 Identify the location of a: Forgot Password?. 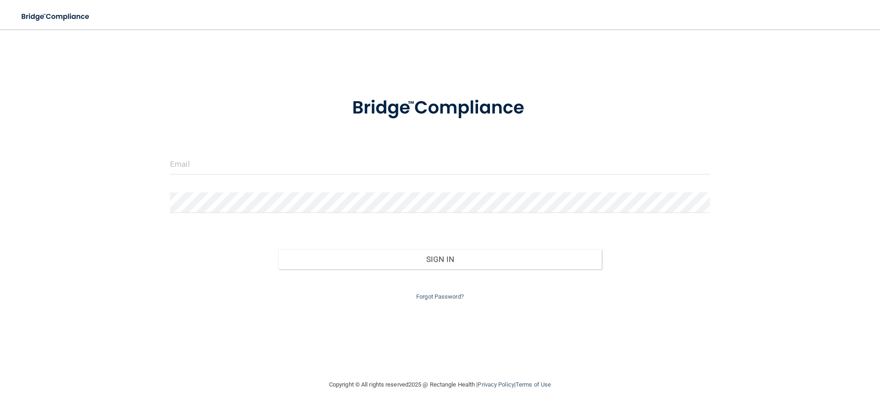
(440, 297).